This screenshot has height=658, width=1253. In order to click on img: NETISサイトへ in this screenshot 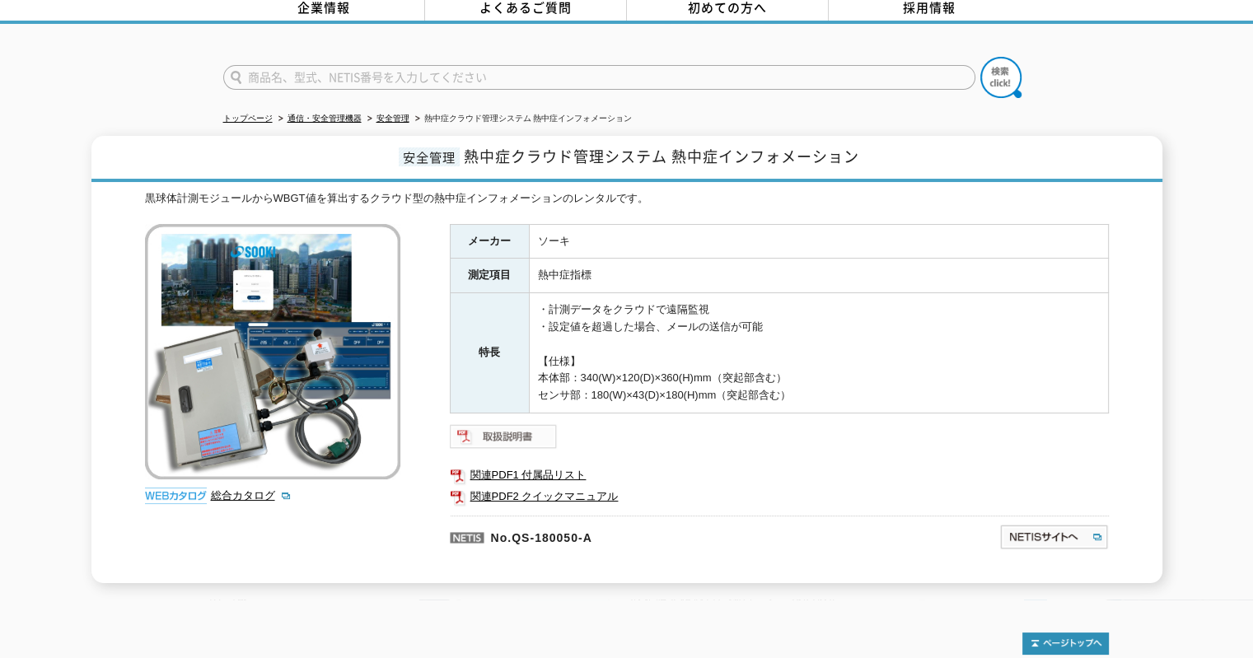, I will do `click(1053, 537)`.